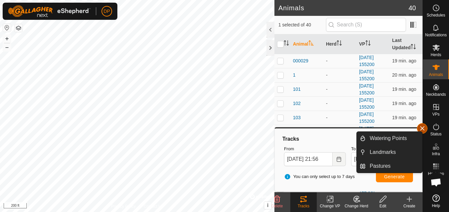 Image resolution: width=449 pixels, height=212 pixels. I want to click on button: Choose Date, so click(339, 159).